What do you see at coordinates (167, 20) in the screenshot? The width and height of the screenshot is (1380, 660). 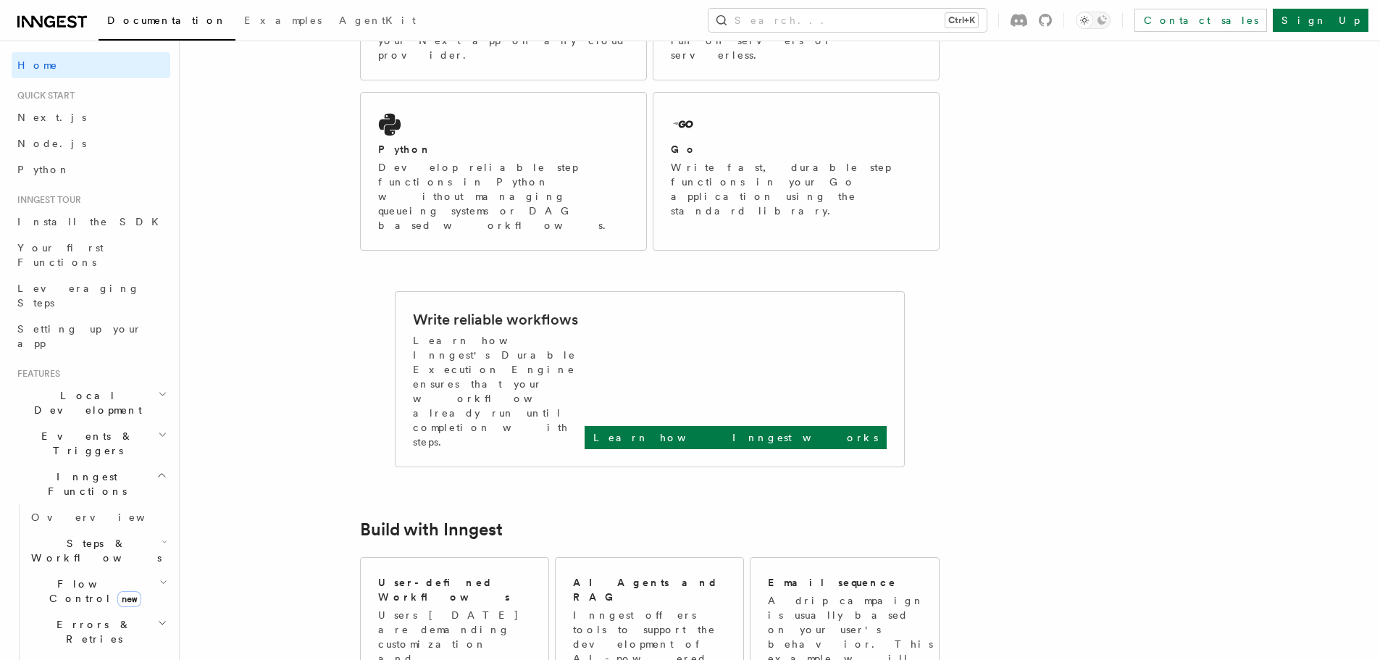 I see `span: Documentation` at bounding box center [167, 20].